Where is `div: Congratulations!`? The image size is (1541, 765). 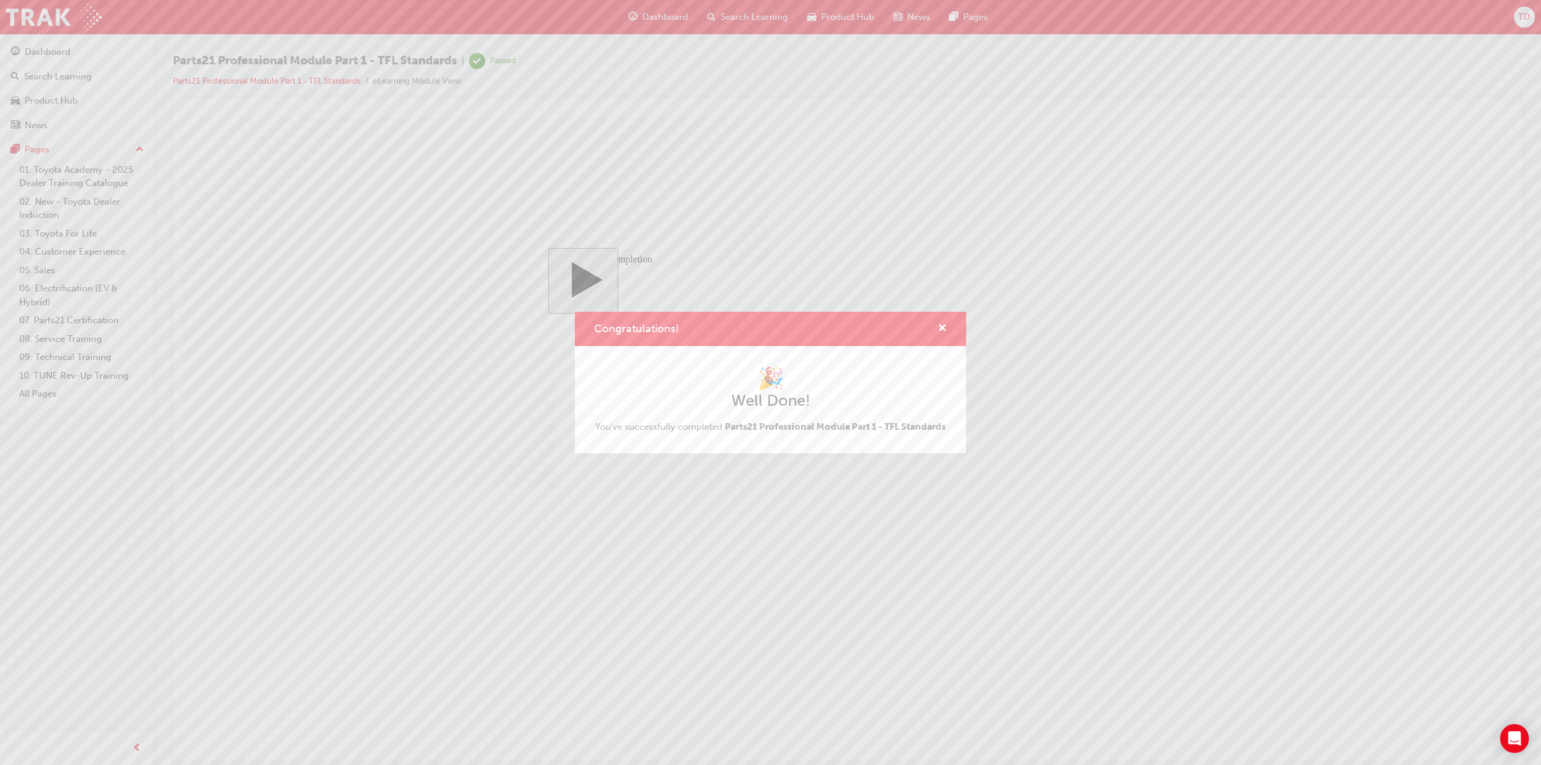 div: Congratulations! is located at coordinates (771, 382).